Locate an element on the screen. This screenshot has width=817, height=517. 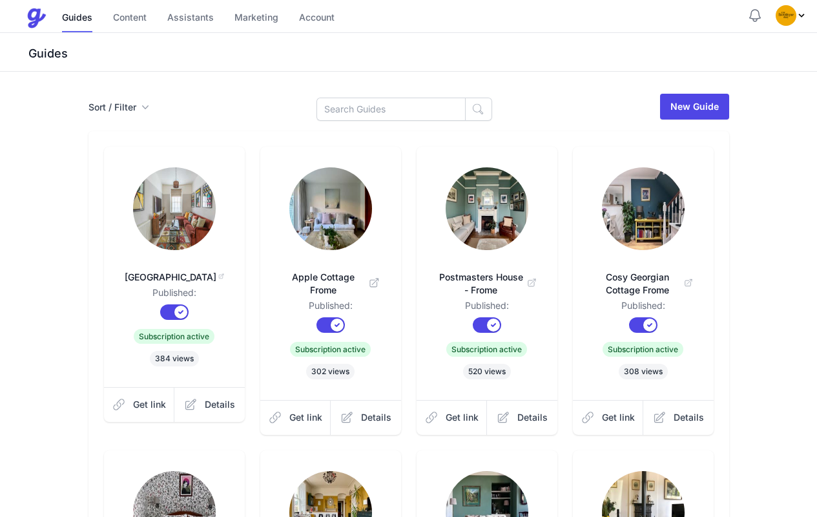
img: kpbqcg789xsv730zbzq57n565x0a is located at coordinates (174, 209).